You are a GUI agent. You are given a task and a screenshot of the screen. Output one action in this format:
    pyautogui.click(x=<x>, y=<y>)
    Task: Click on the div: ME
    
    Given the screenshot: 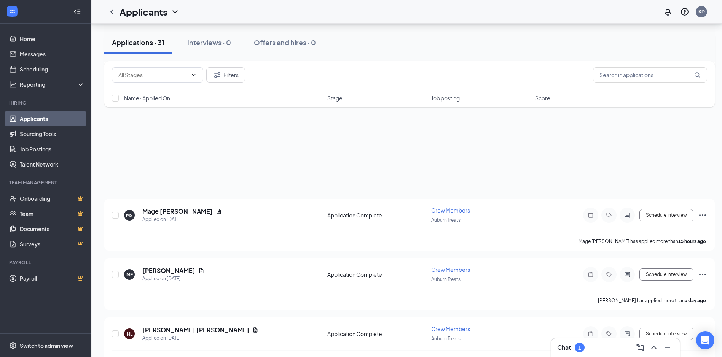 What is the action you would take?
    pyautogui.click(x=129, y=275)
    